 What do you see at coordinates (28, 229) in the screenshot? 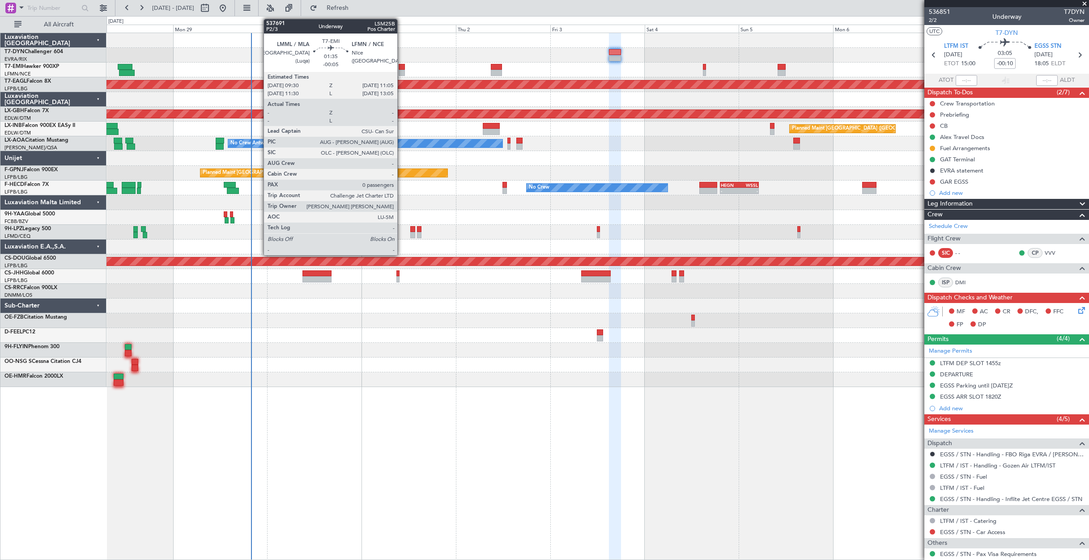
I see `a: 9H-LPZLegacy 500` at bounding box center [28, 229].